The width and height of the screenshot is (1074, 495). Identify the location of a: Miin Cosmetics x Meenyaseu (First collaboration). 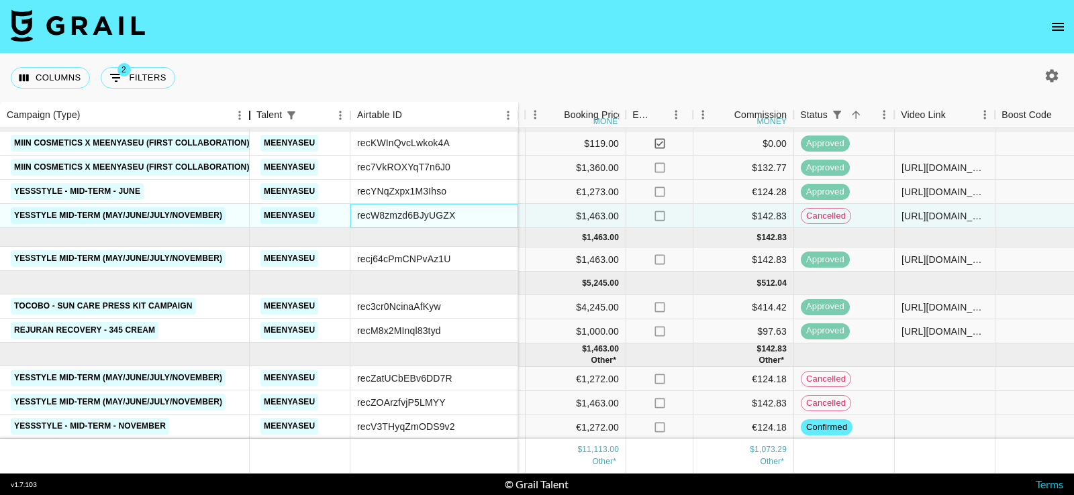
(132, 167).